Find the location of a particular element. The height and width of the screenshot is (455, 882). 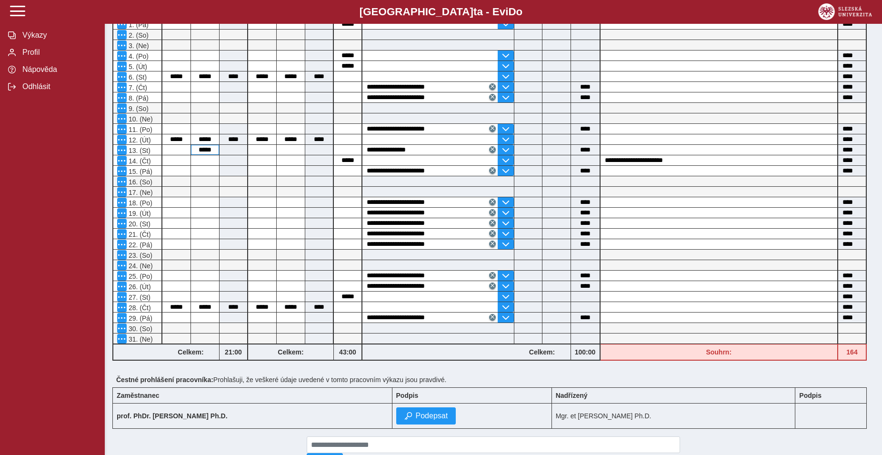

span: 15. (Pá) is located at coordinates (140, 171).